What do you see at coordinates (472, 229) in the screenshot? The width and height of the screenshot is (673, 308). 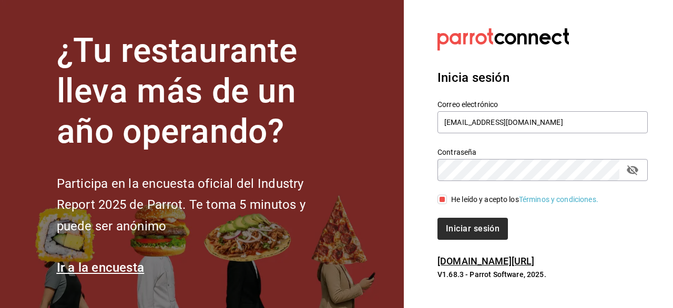 I see `button: Iniciar sesión` at bounding box center [472, 229].